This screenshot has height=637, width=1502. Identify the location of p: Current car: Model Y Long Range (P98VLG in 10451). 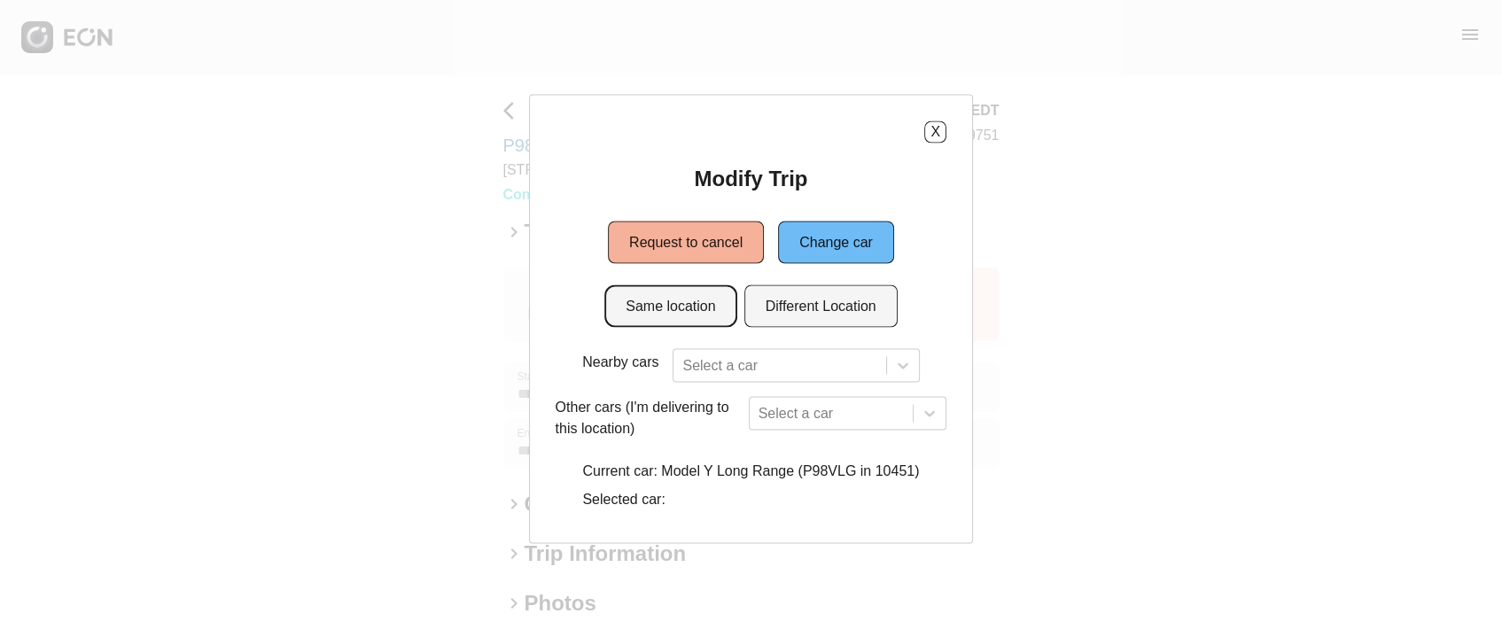
(751, 471).